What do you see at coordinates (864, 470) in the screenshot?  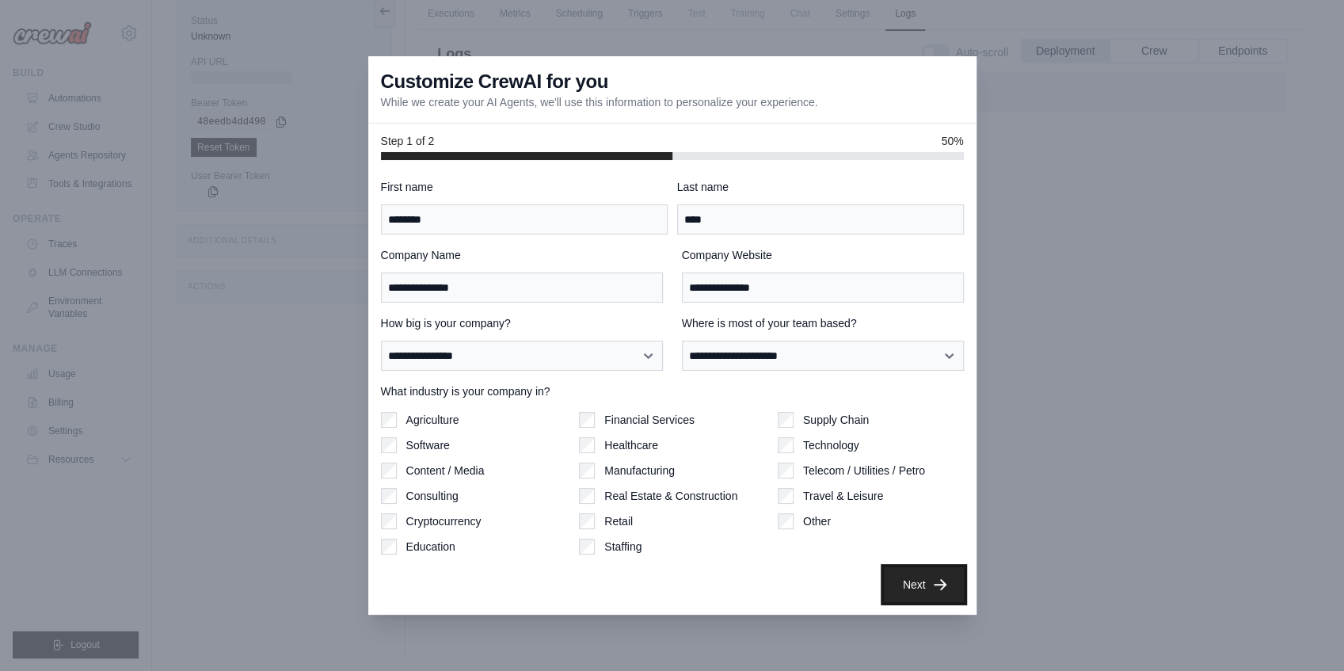 I see `label: Telecom / Utilities / Petro` at bounding box center [864, 470].